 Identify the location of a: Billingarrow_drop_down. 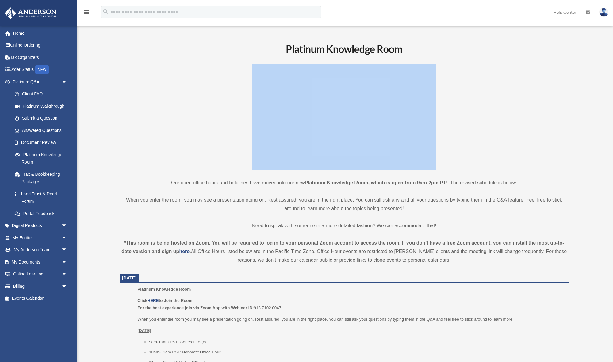
(40, 286).